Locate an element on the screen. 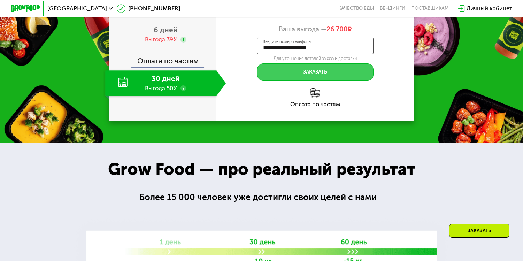  span: 6 дней is located at coordinates (166, 30).